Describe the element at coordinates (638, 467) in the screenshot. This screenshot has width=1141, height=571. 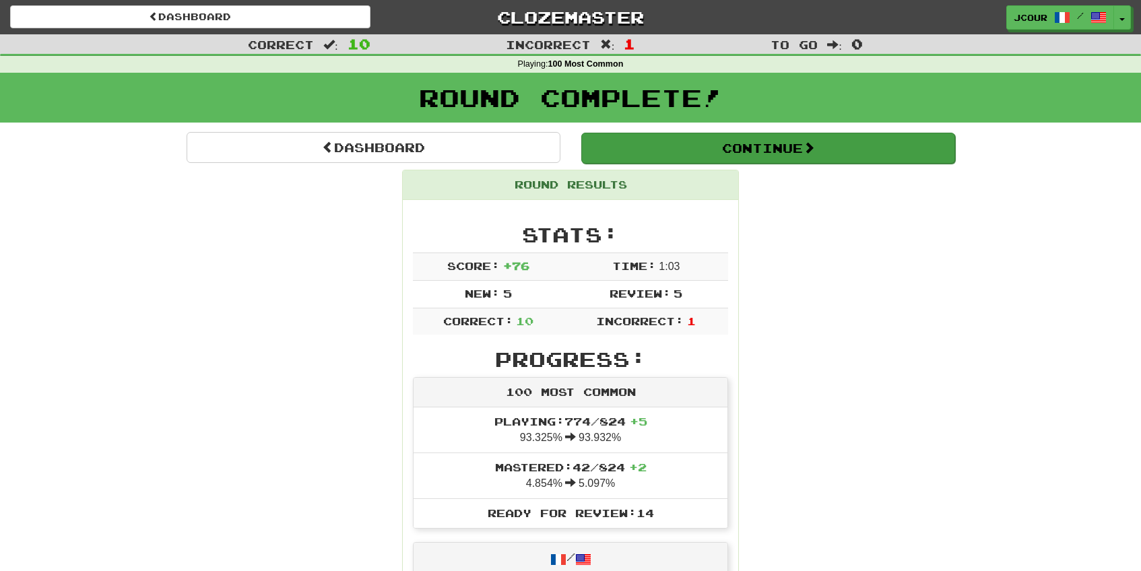
I see `span: + 2` at that location.